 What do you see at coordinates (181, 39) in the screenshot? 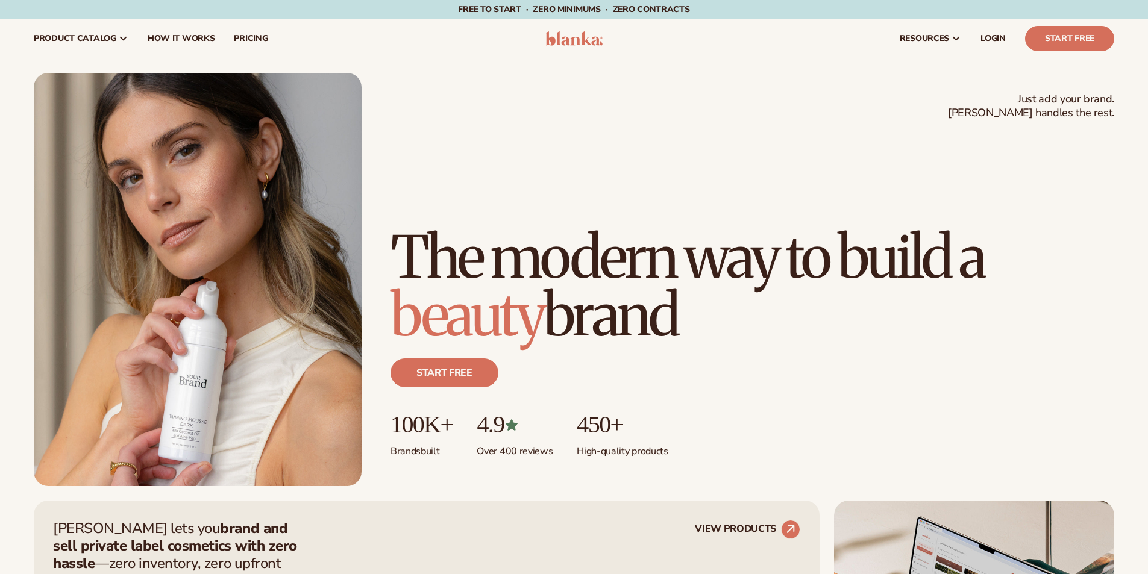
I see `span: How It Works` at bounding box center [181, 39].